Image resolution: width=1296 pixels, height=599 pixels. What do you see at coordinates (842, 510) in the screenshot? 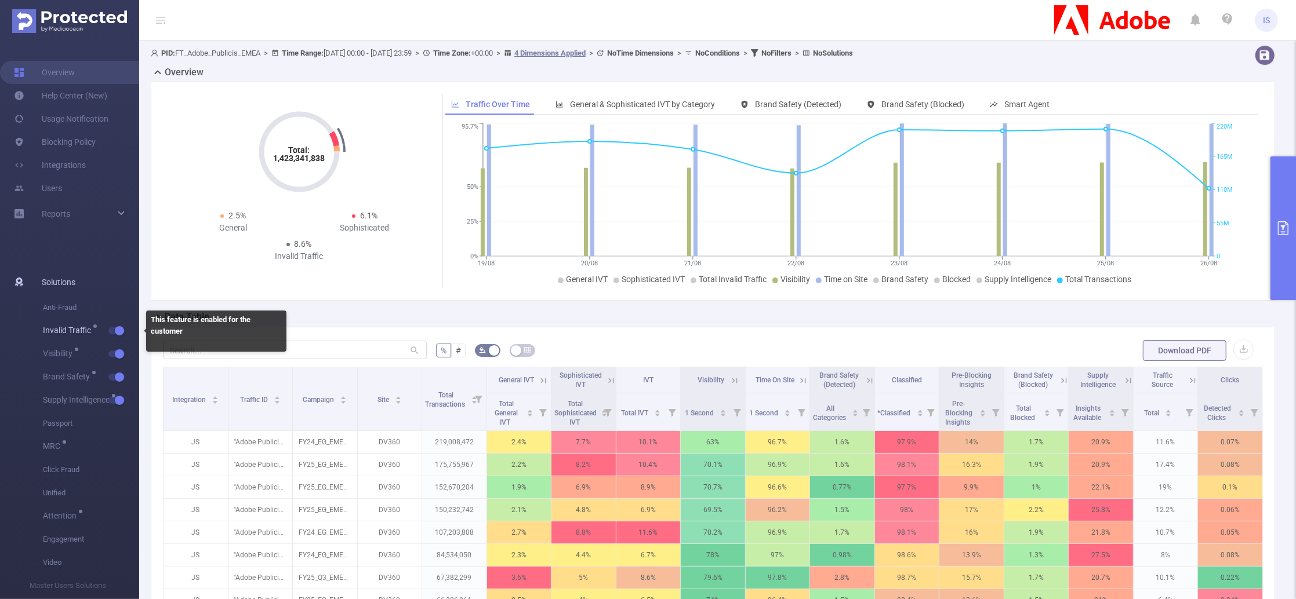
I see `p: 1.5%` at bounding box center [842, 510].